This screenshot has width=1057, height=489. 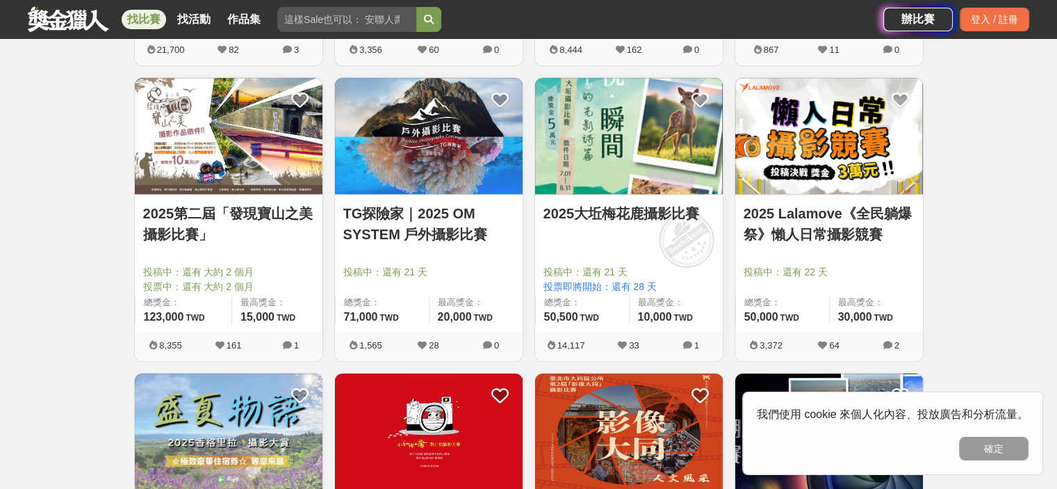 What do you see at coordinates (370, 345) in the screenshot?
I see `span: 1,565` at bounding box center [370, 345].